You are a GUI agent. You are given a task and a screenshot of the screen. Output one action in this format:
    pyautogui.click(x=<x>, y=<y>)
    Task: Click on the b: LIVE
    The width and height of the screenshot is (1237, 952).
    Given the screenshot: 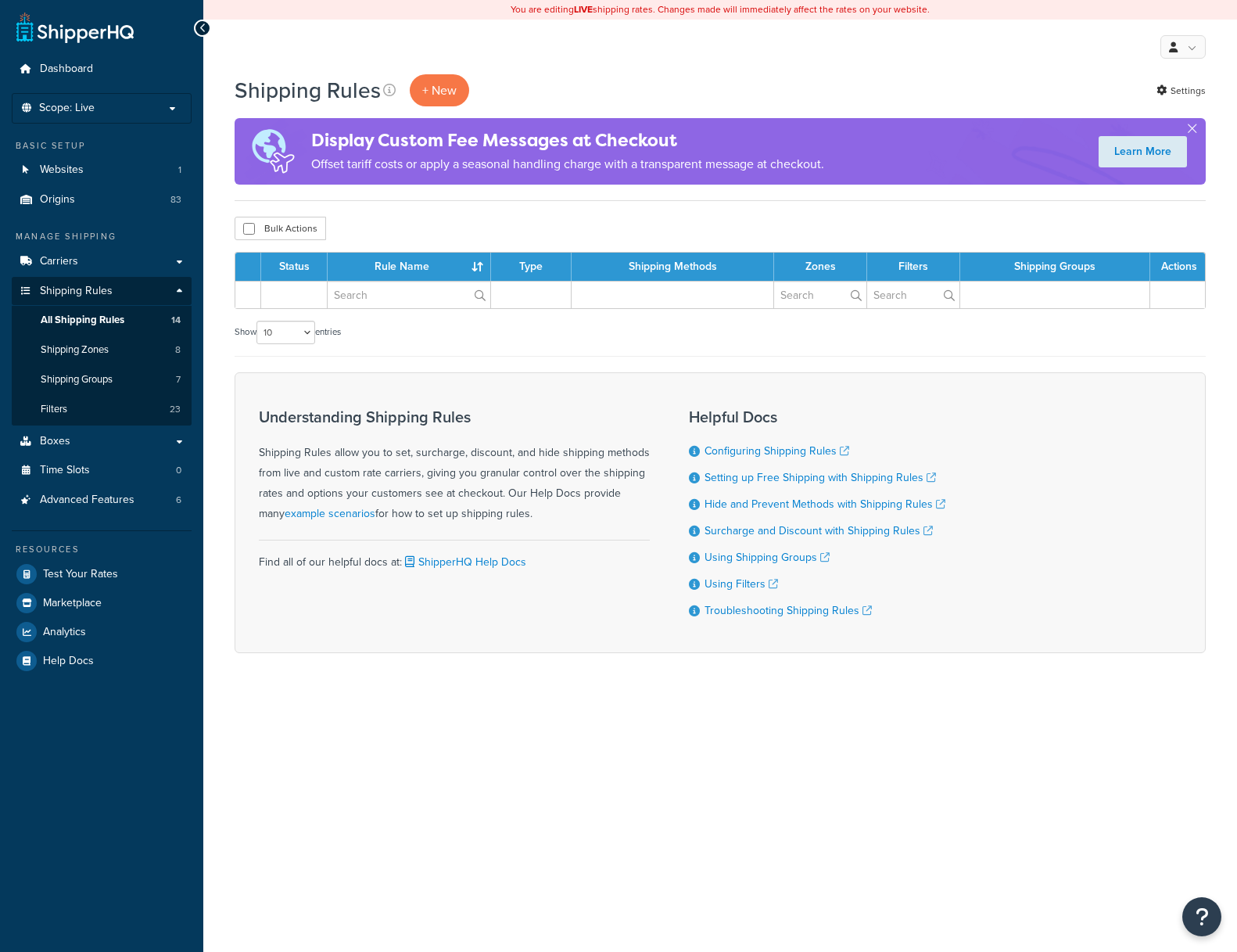 What is the action you would take?
    pyautogui.click(x=583, y=9)
    